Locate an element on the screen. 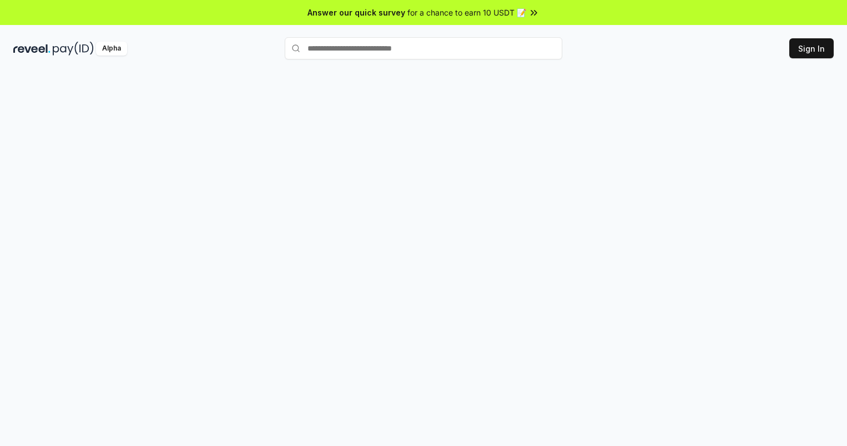 The width and height of the screenshot is (847, 446). img: reveel_dark is located at coordinates (32, 48).